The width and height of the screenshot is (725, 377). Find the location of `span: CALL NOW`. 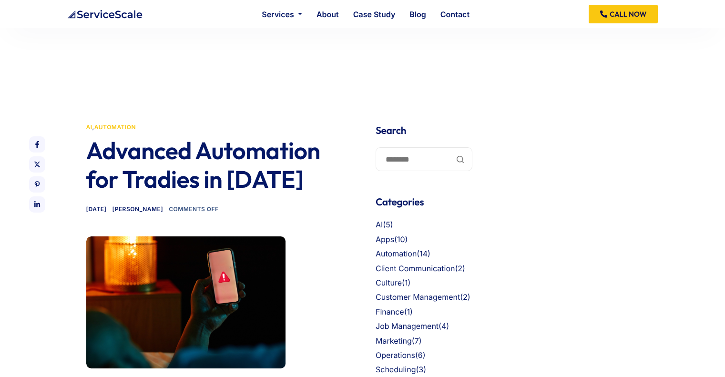

span: CALL NOW is located at coordinates (628, 14).